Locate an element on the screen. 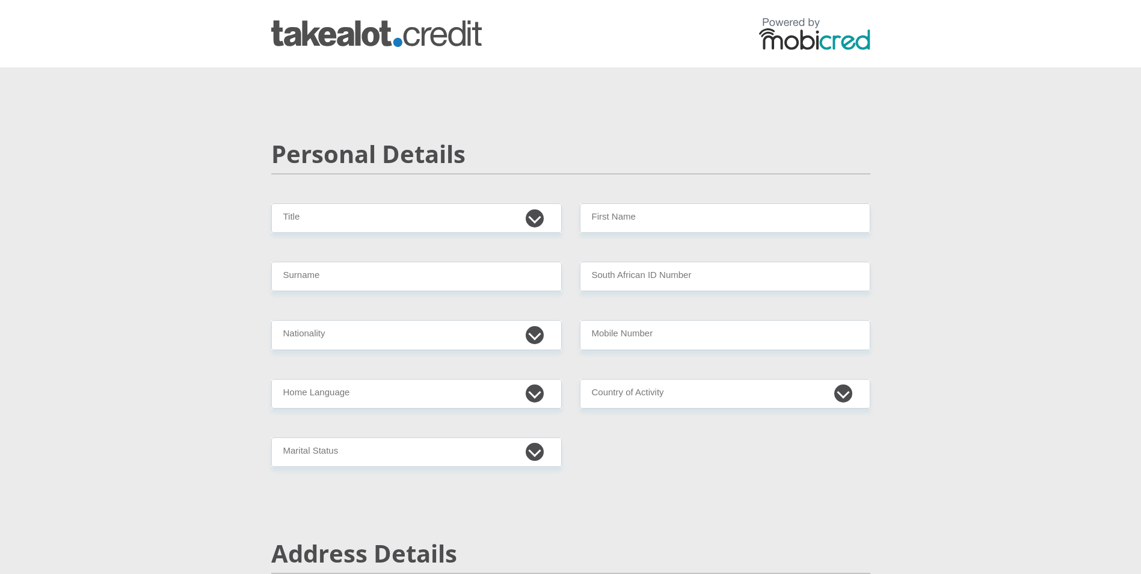  img: powered by mobicred logo is located at coordinates (815, 34).